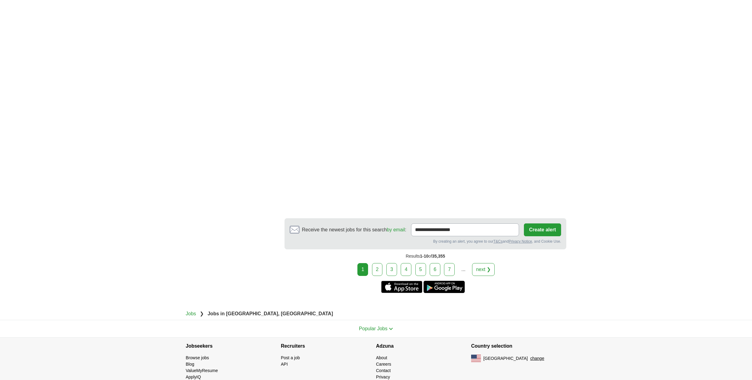 This screenshot has height=380, width=752. I want to click on a: Contact, so click(383, 370).